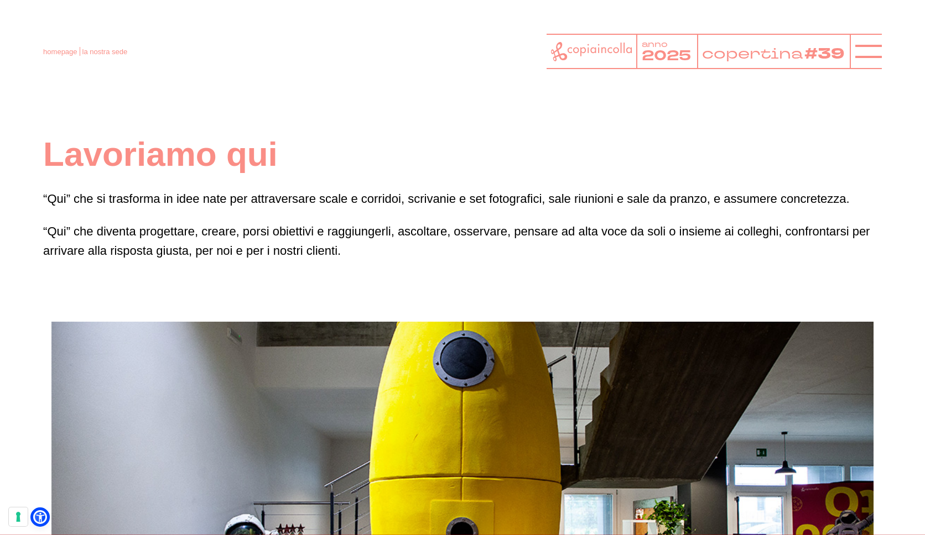  What do you see at coordinates (462, 241) in the screenshot?
I see `p: “Qui” che diventa progettare, creare, porsi obiettivi e raggiungerli, ascoltare, osservare, pensa...` at bounding box center [462, 241].